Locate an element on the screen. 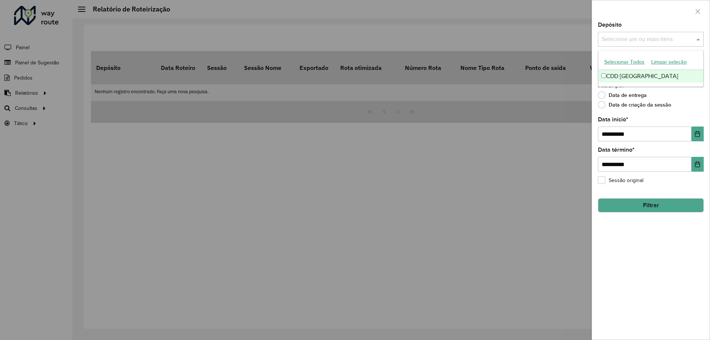 The image size is (710, 340). button: Filtrar is located at coordinates (650, 205).